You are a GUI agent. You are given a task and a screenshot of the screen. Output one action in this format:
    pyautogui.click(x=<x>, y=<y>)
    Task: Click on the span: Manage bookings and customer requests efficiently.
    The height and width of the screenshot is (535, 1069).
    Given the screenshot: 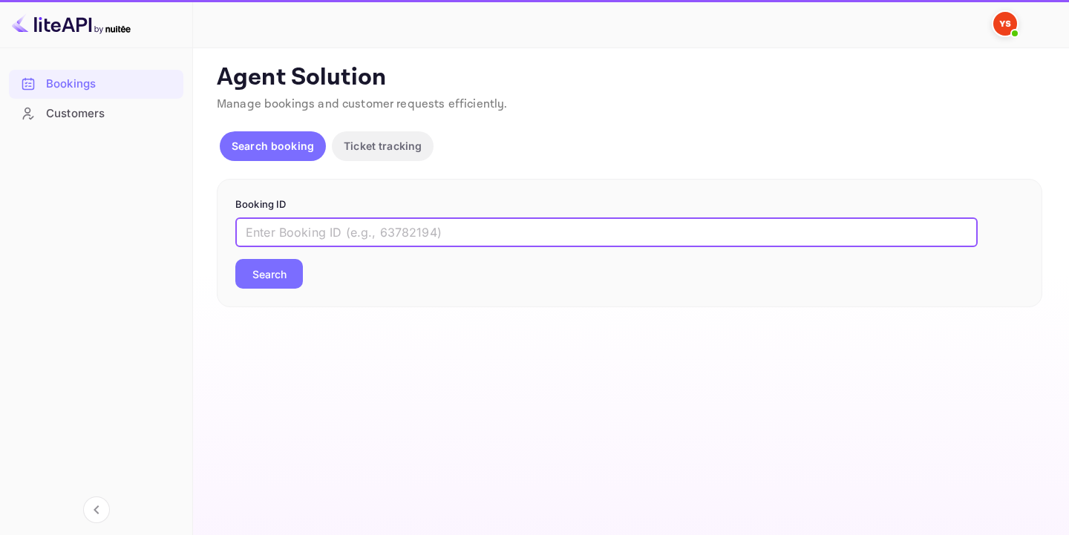 What is the action you would take?
    pyautogui.click(x=362, y=104)
    